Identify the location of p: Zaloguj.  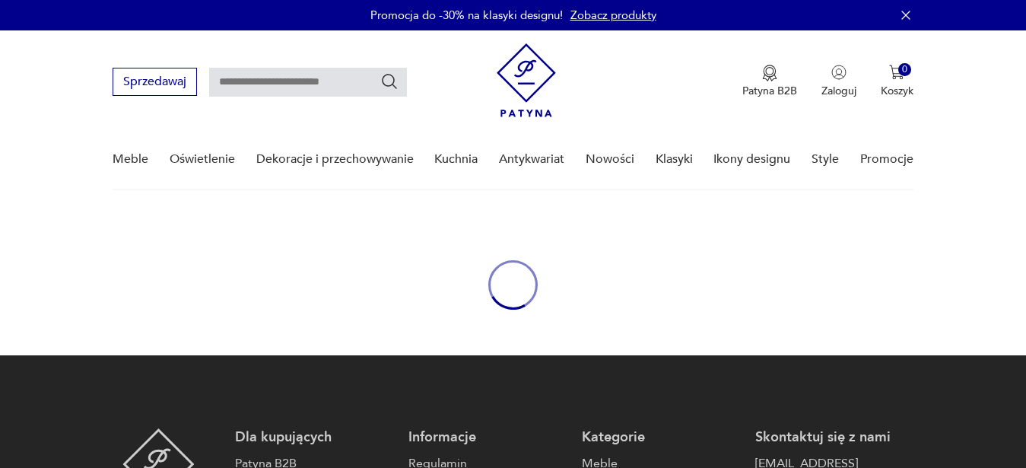
(839, 90).